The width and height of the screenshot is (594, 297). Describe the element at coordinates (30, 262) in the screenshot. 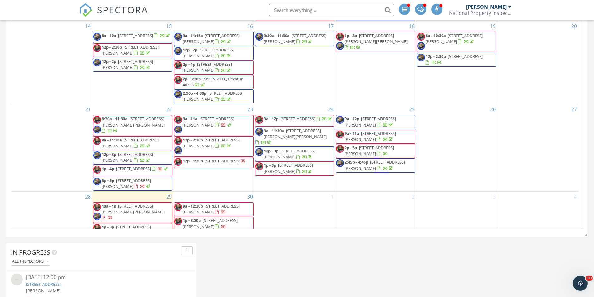

I see `div: All Inspectors` at that location.